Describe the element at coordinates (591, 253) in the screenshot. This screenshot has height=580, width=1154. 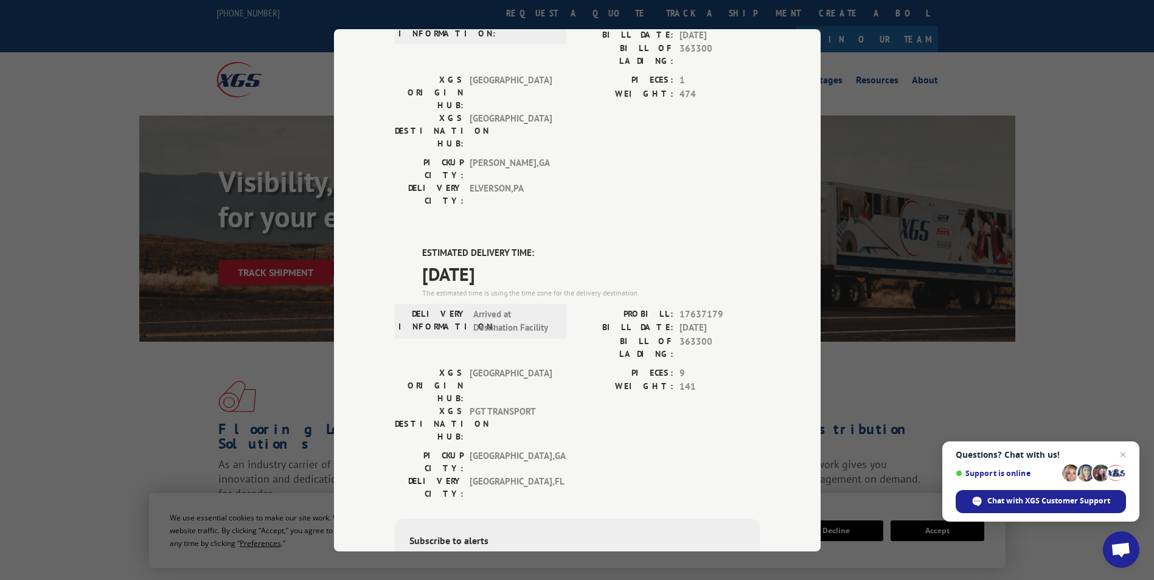
I see `label: ESTIMATED DELIVERY TIME:` at that location.